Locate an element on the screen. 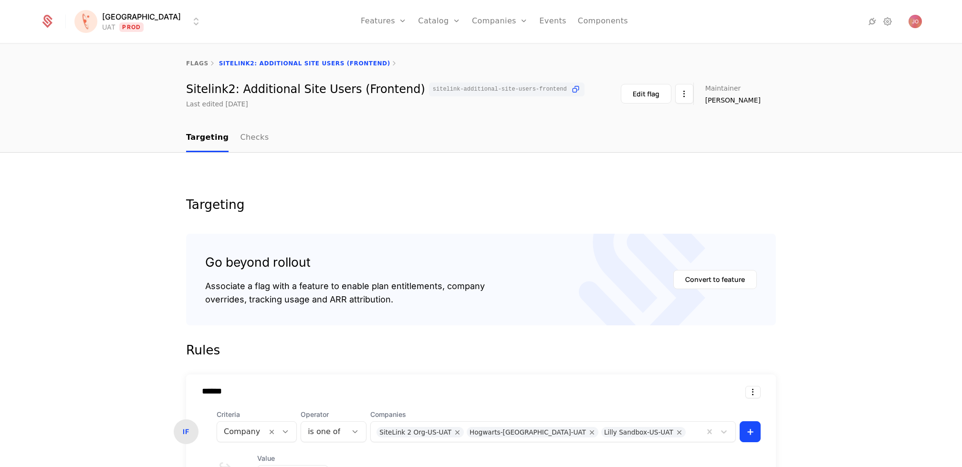  nav: Main is located at coordinates (481, 138).